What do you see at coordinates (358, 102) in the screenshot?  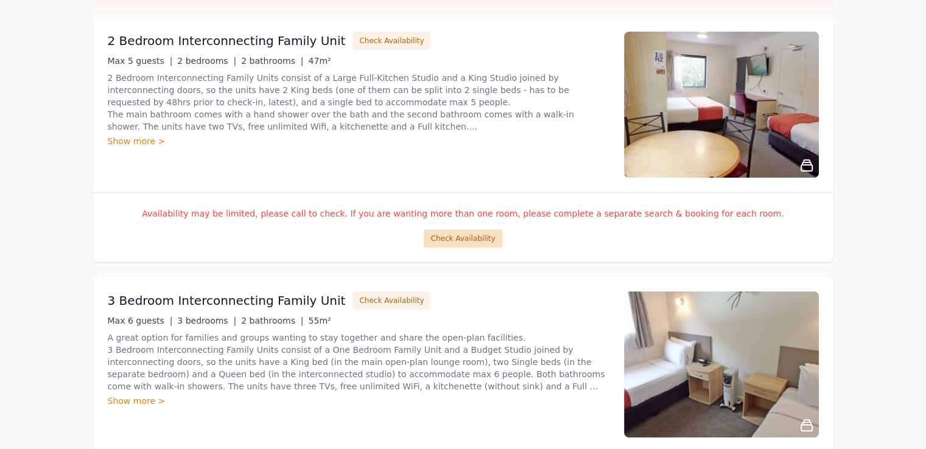 I see `p: 2 Bedroom Interconnecting Family Units consist of a Large Full-Kitchen Studio and a King Studio j...` at bounding box center [358, 102].